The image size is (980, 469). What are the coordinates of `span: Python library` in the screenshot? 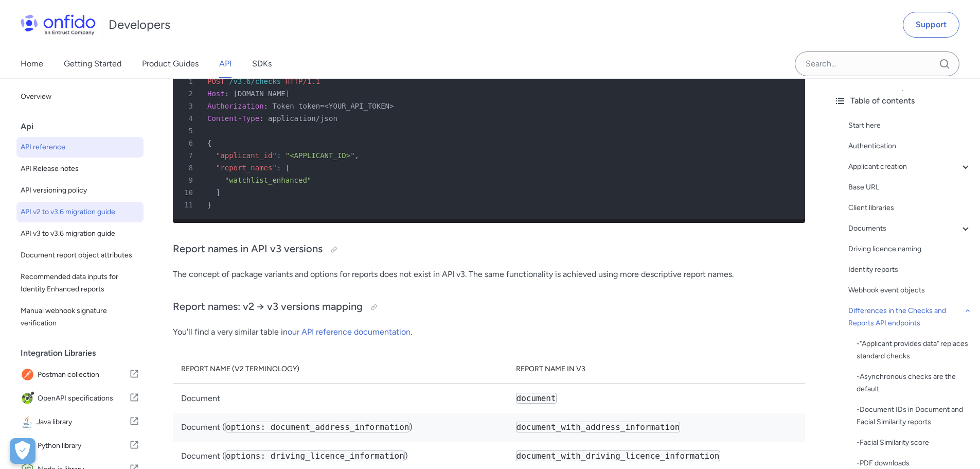 It's located at (83, 445).